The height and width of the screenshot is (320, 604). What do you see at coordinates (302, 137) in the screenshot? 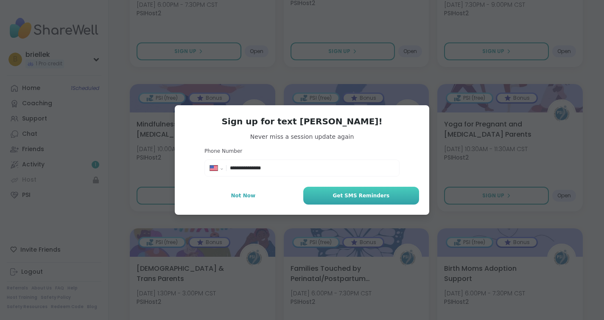
I see `span: Never miss a session update again` at bounding box center [302, 137].